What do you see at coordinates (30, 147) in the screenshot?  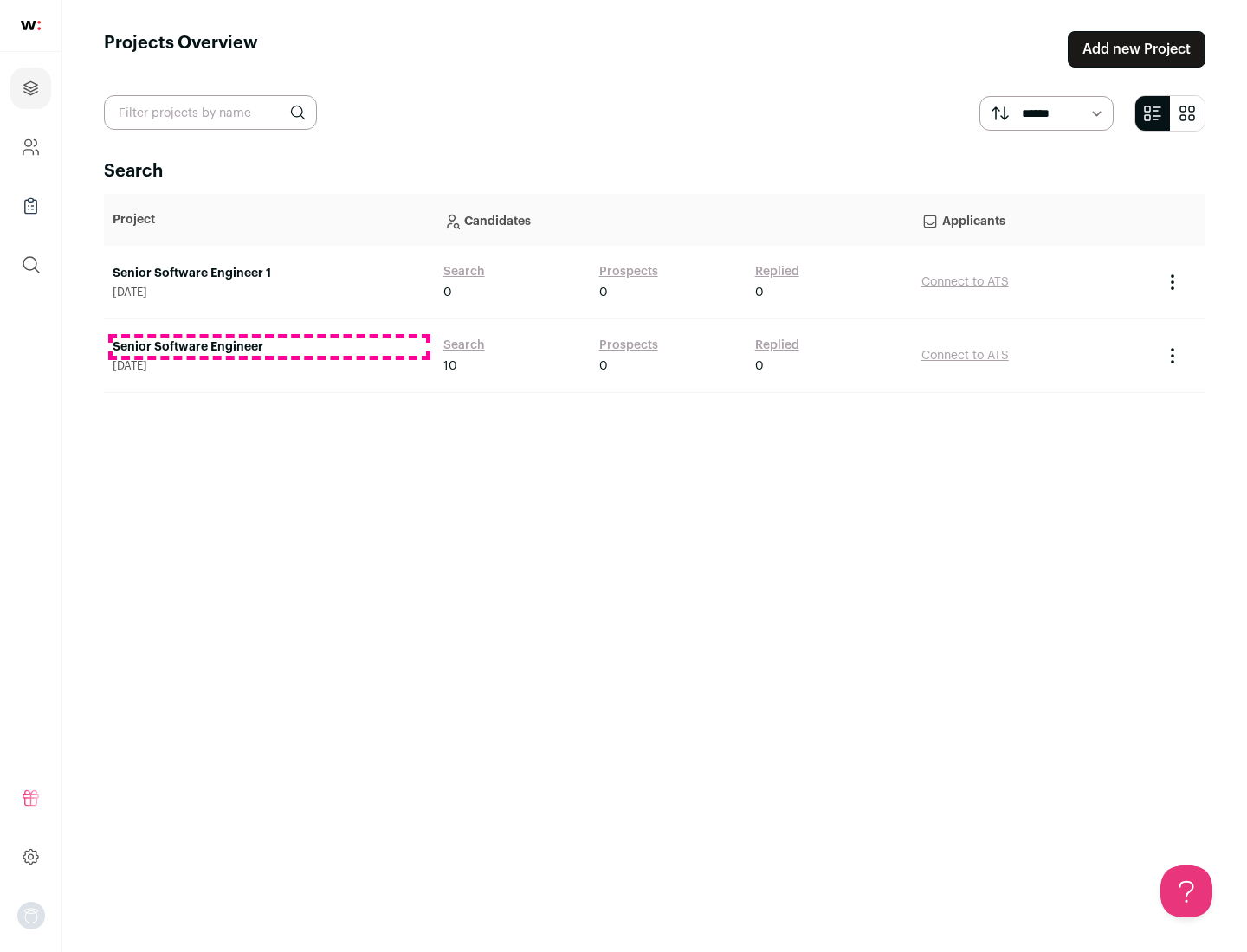 I see `a: Company and ATS Settings` at bounding box center [30, 147].